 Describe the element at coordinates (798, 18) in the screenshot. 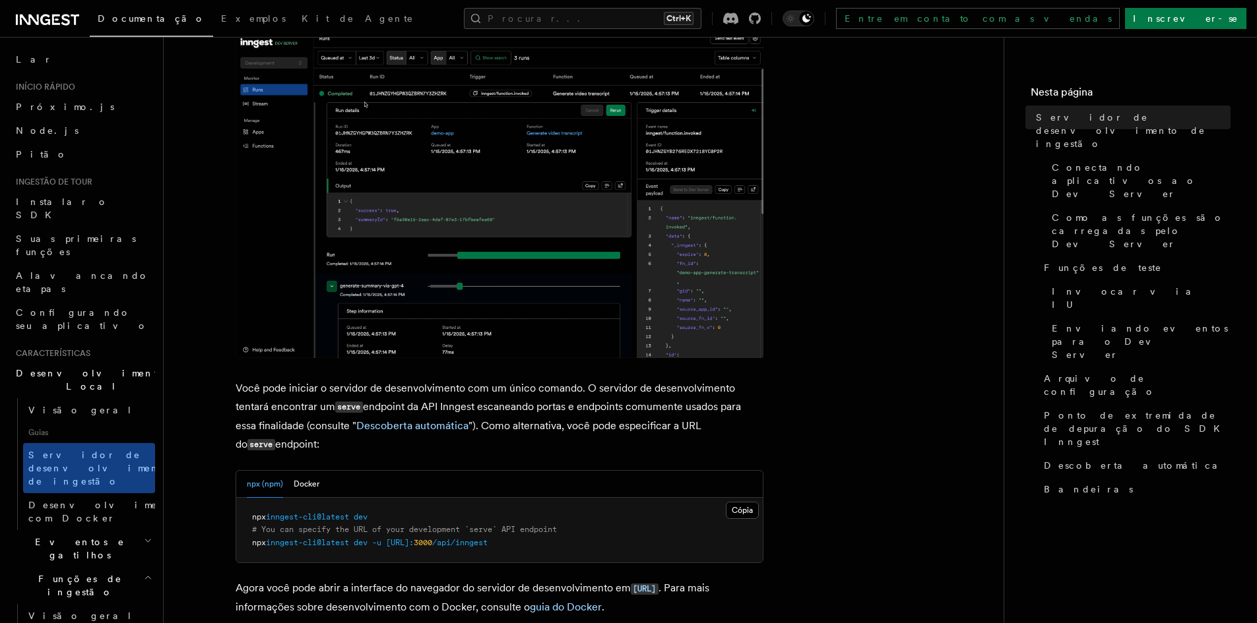

I see `button: Alternar modo escuro` at that location.